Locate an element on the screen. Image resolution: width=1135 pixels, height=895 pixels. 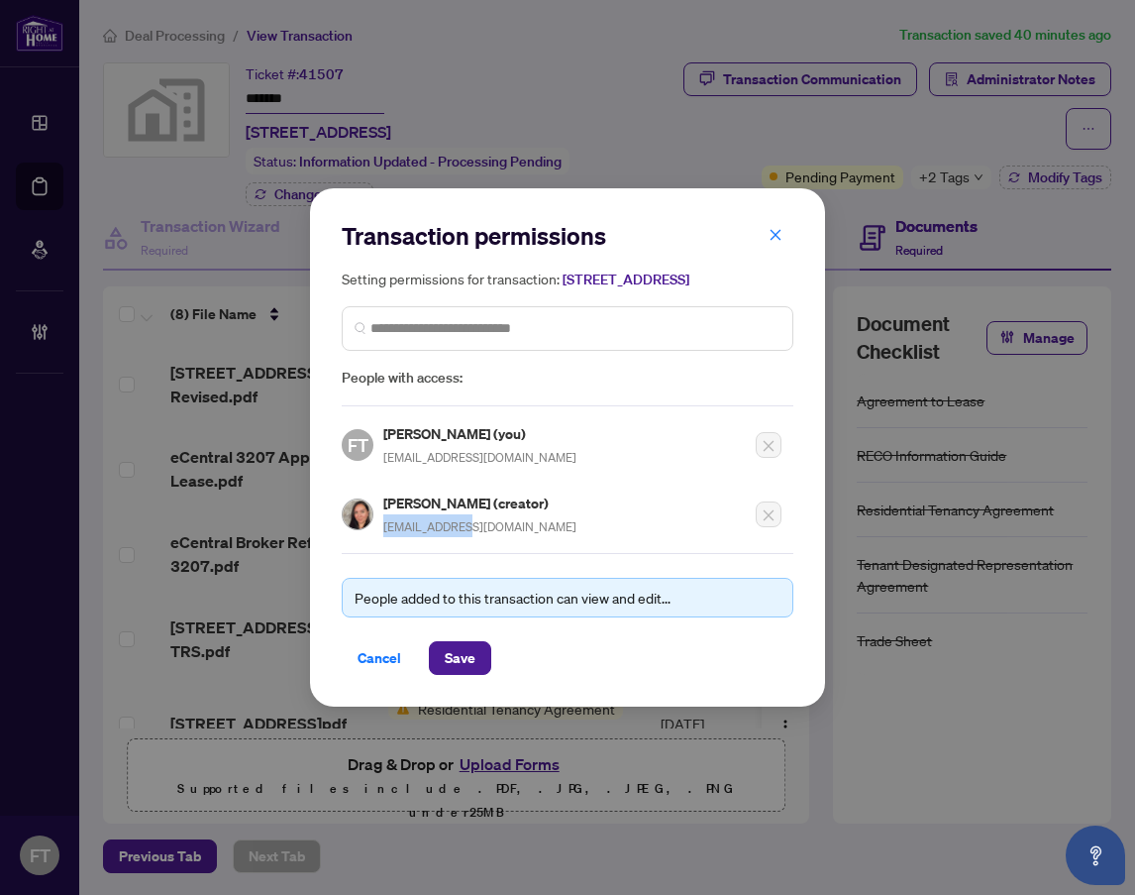
span: Save is located at coordinates (460, 658).